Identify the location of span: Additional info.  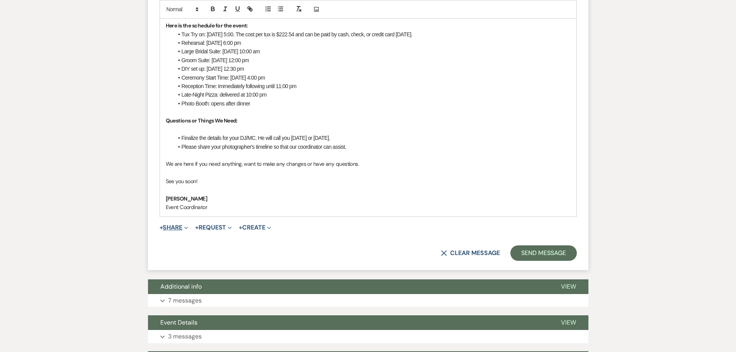
(181, 286).